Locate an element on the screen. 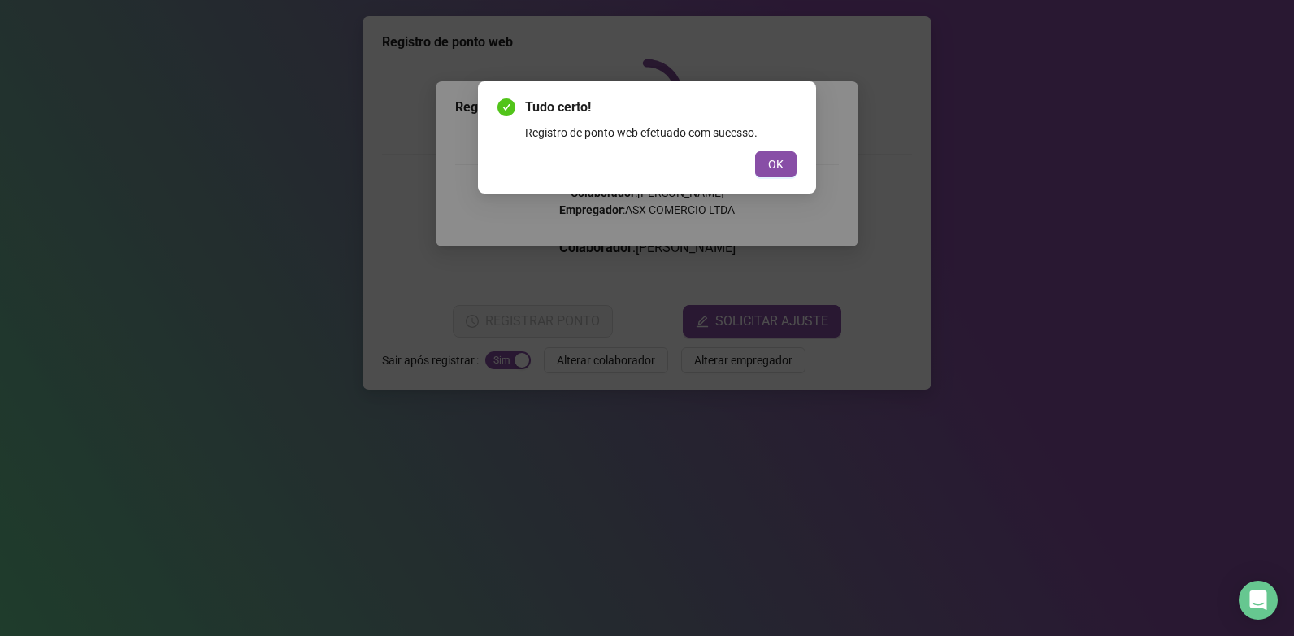 This screenshot has width=1294, height=636. button: OK is located at coordinates (775, 164).